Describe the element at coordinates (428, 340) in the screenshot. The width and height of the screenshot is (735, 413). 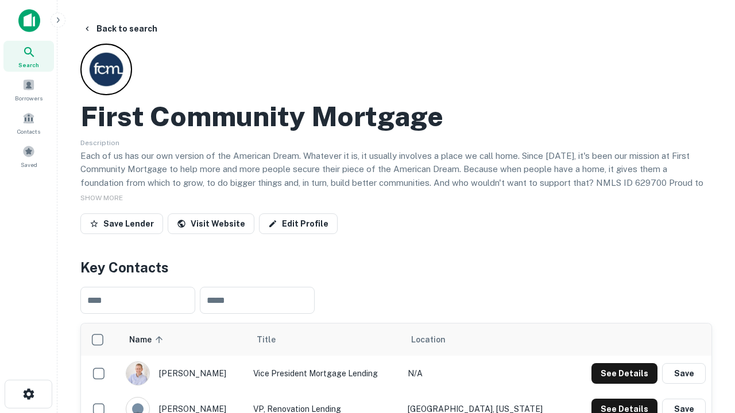
I see `span: Location` at that location.